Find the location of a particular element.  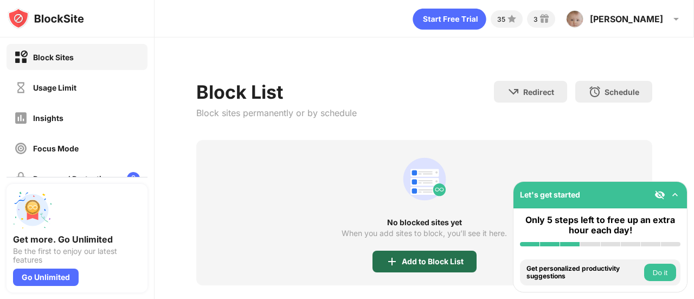

div: Usage Limit is located at coordinates (55, 87).